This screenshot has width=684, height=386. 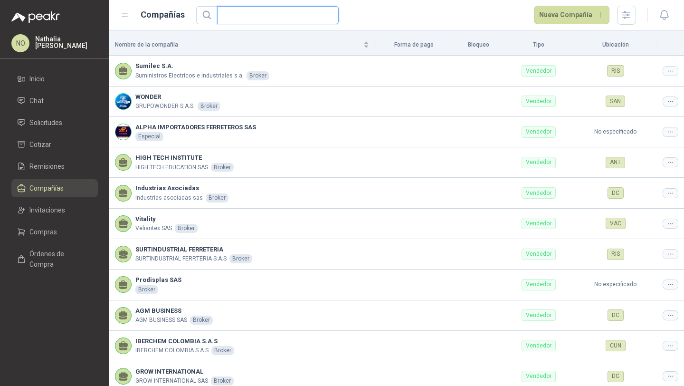 What do you see at coordinates (196, 127) in the screenshot?
I see `b: ALPHA IMPORTADORES FERRETEROS SAS` at bounding box center [196, 127].